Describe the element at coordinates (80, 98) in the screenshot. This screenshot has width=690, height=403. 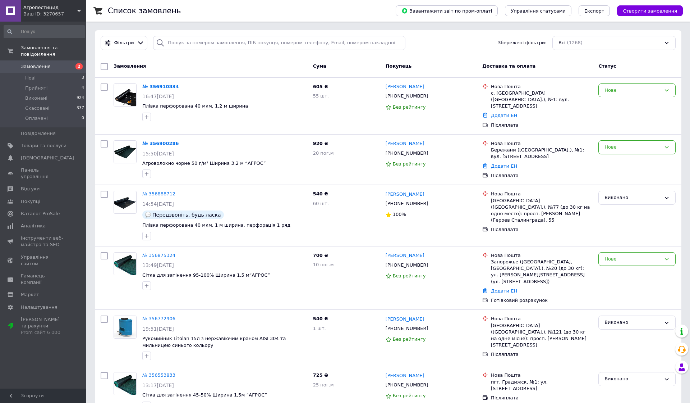
I see `span: 924` at that location.